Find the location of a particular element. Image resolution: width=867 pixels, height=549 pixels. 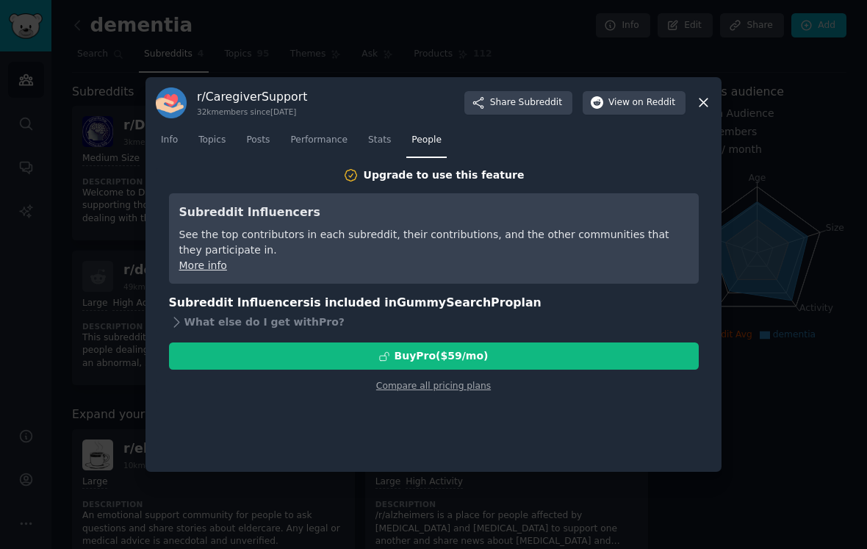

div: Upgrade to use this feature is located at coordinates (444, 175).